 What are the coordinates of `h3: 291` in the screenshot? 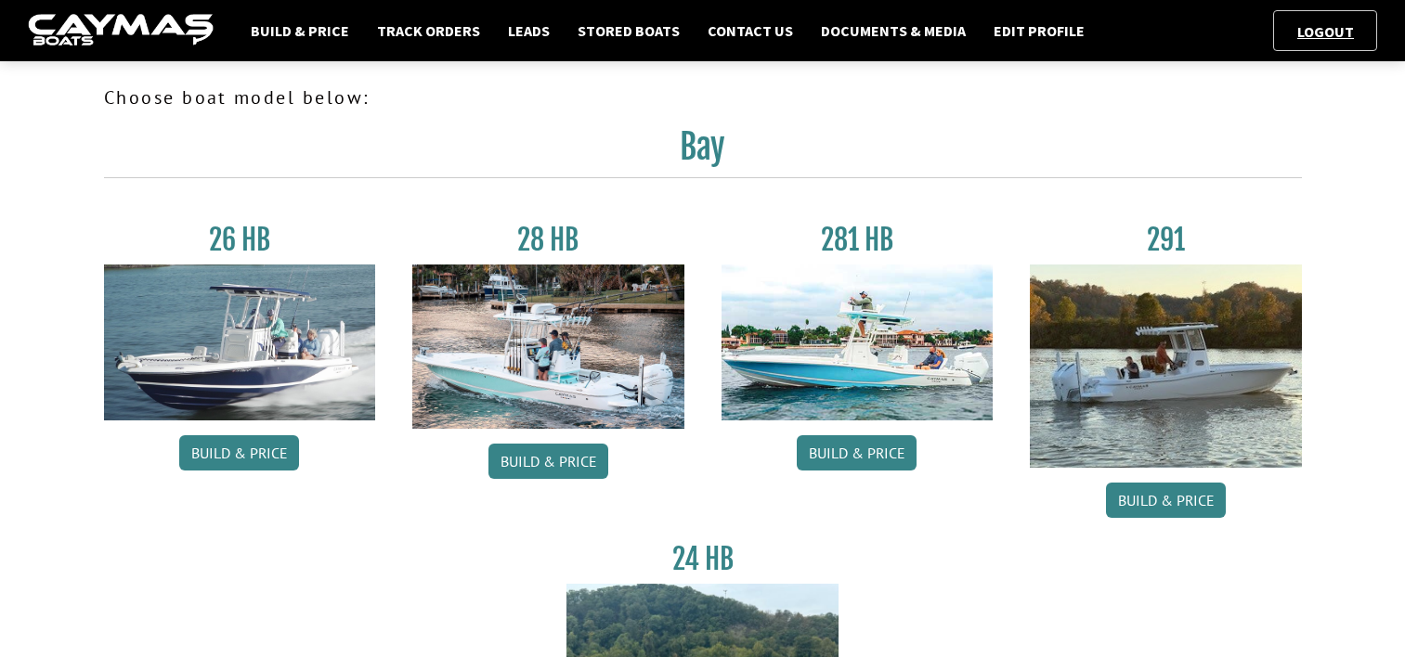 It's located at (1165, 240).